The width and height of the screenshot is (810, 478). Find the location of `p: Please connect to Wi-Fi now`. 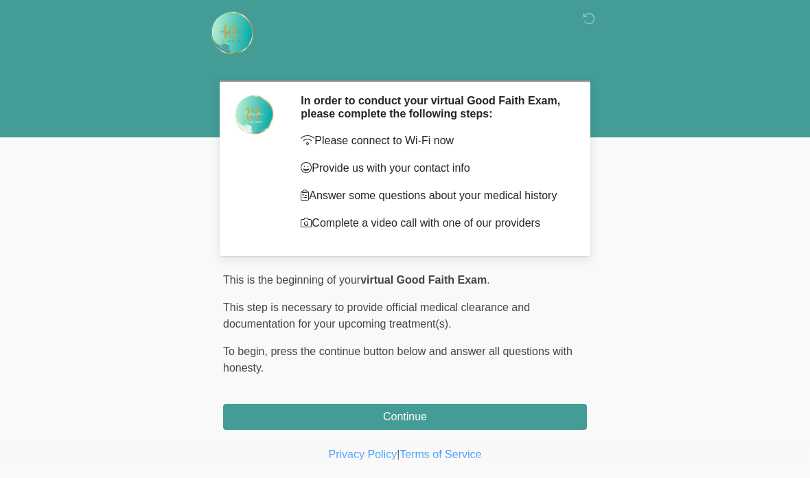

p: Please connect to Wi-Fi now is located at coordinates (433, 141).